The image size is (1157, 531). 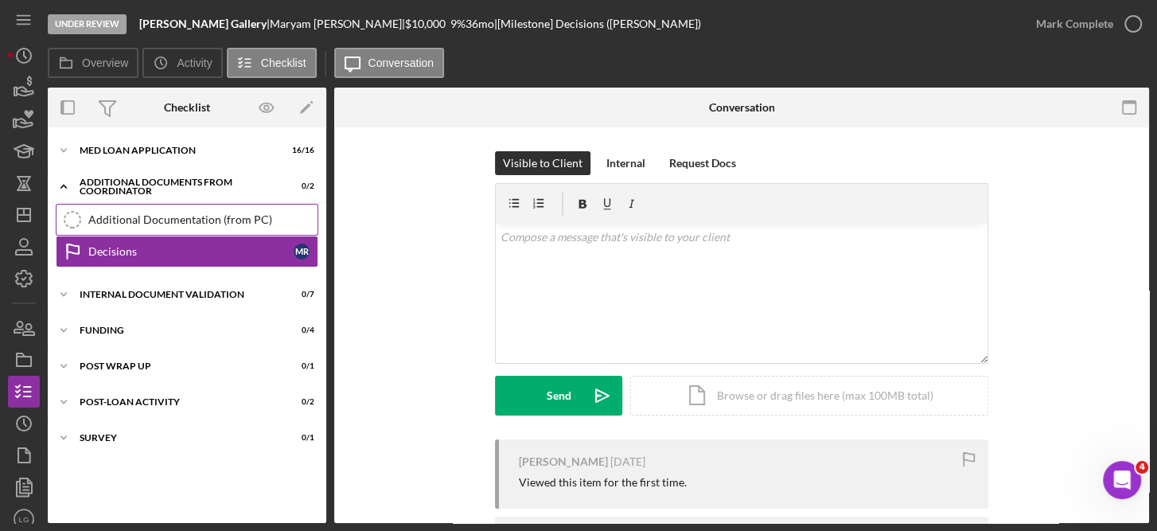 What do you see at coordinates (194, 63) in the screenshot?
I see `label: Activity` at bounding box center [194, 63].